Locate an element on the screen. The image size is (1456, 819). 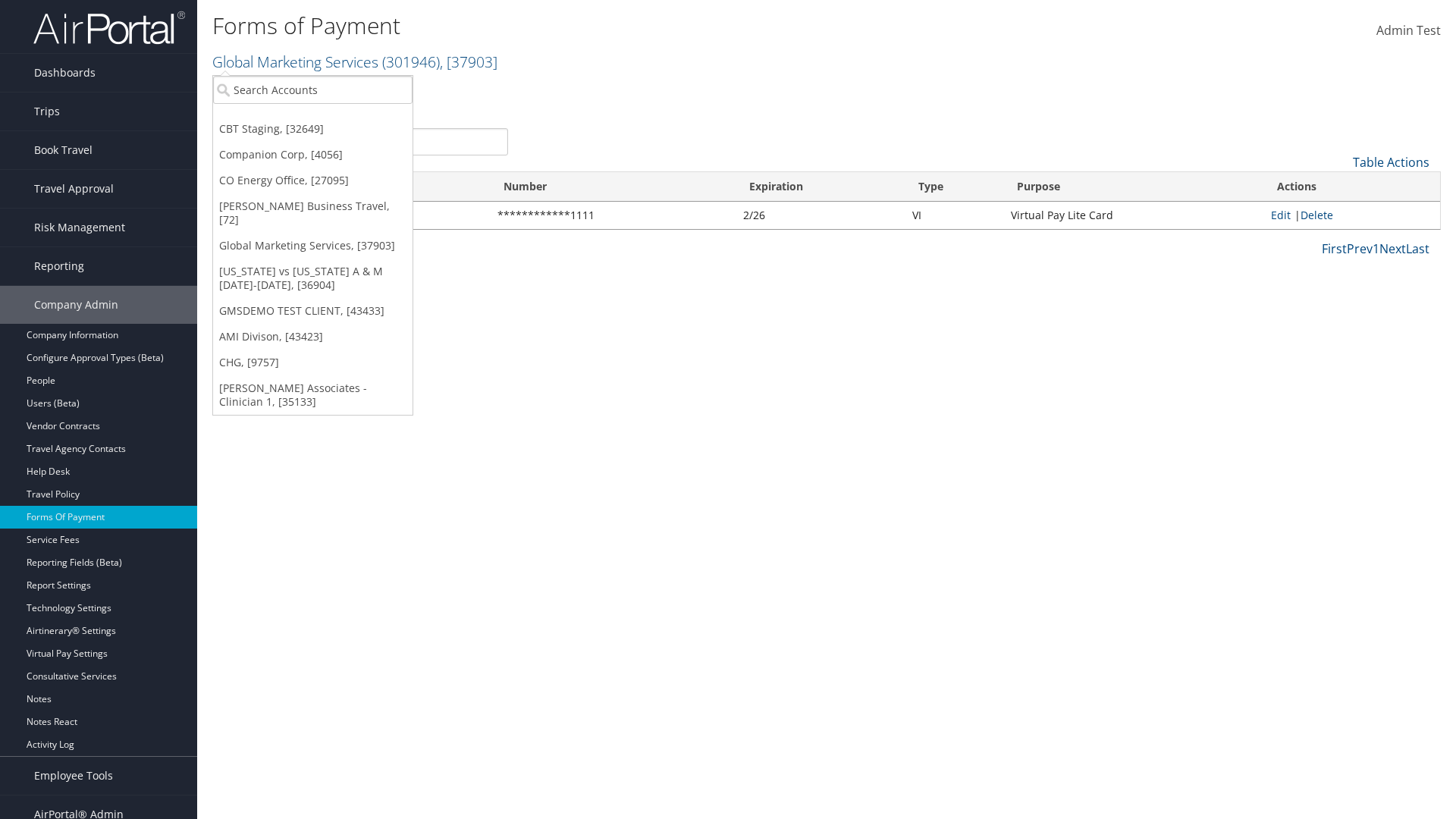
th: Type is located at coordinates (954, 187).